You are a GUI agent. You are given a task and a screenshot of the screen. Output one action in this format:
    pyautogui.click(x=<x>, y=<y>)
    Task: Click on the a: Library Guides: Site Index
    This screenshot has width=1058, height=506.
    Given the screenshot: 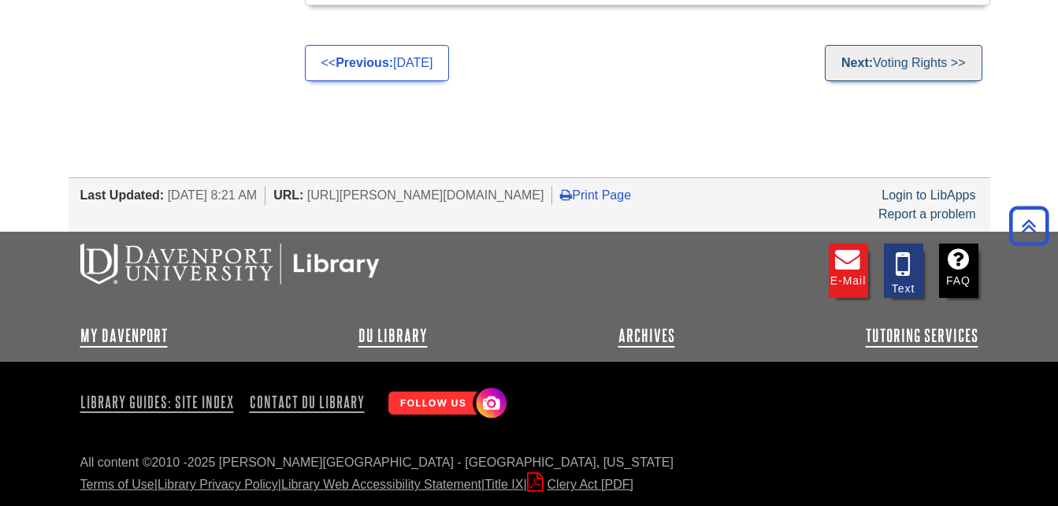 What is the action you would take?
    pyautogui.click(x=160, y=402)
    